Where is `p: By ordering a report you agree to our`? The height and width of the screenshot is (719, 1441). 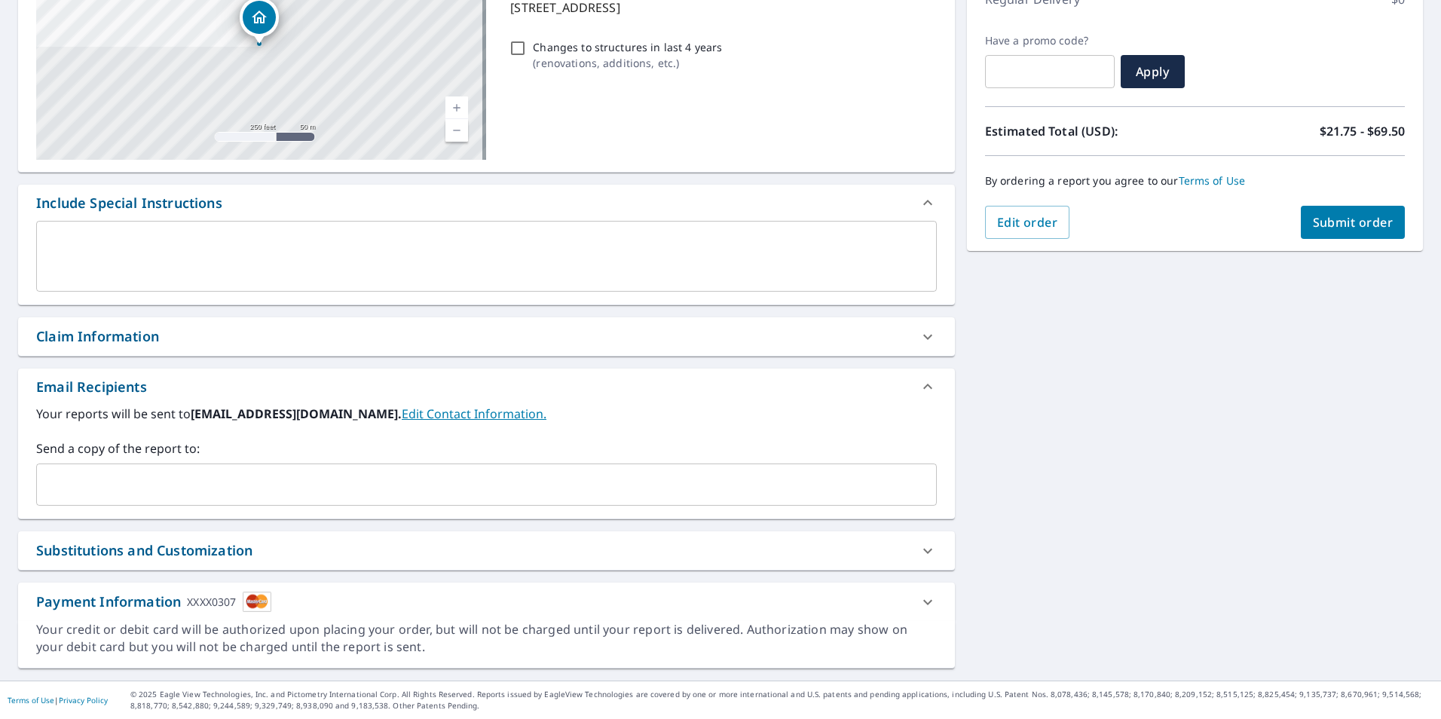 p: By ordering a report you agree to our is located at coordinates (1194, 181).